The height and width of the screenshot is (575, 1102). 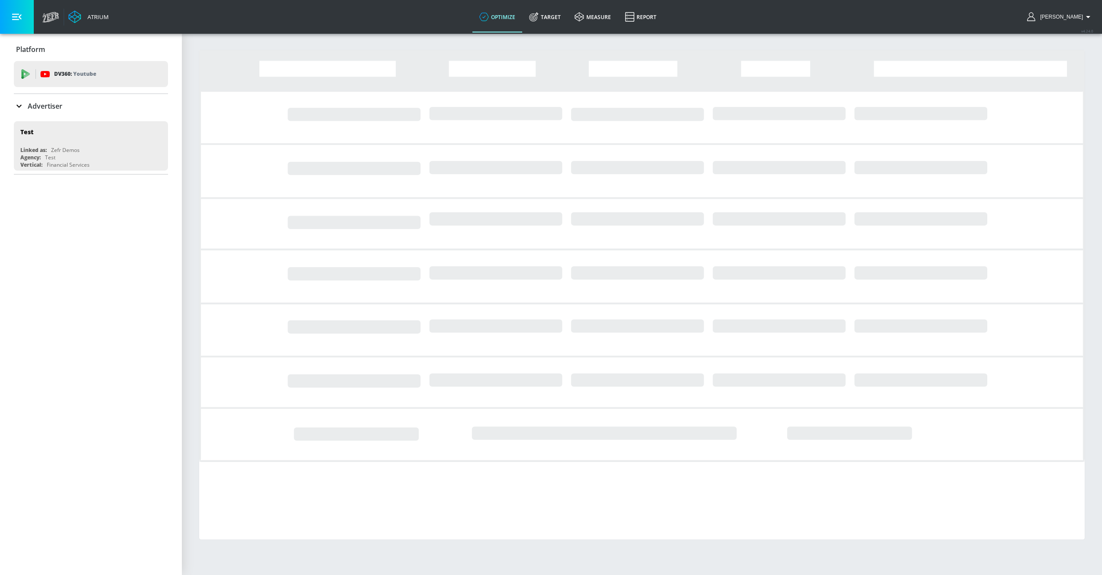 I want to click on p: DV360:, so click(x=75, y=74).